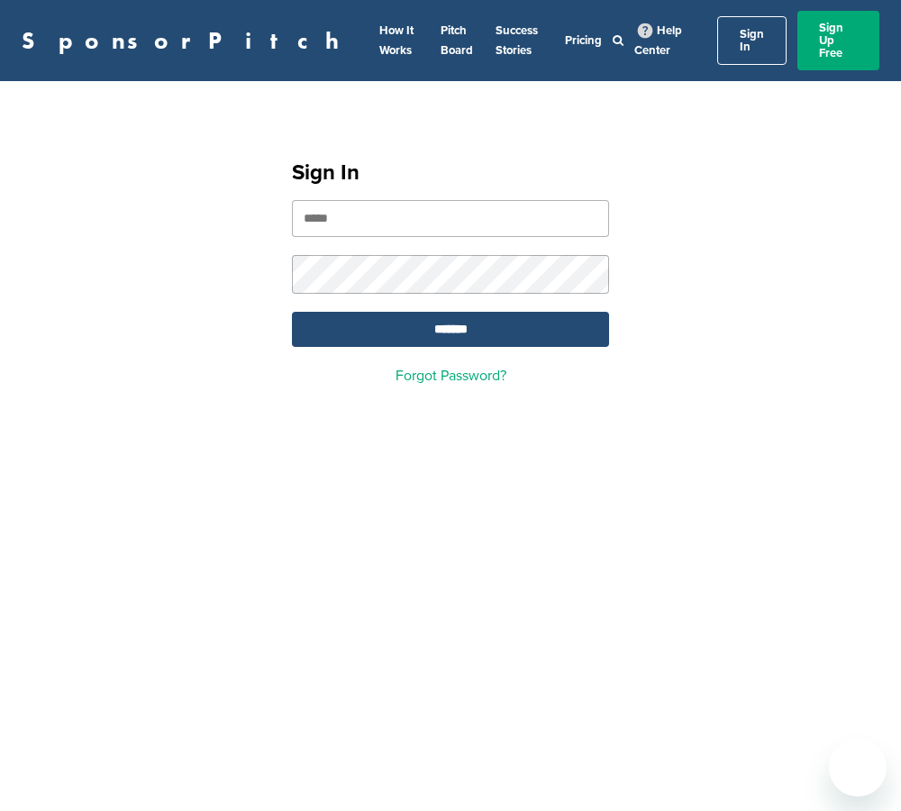 This screenshot has width=901, height=811. I want to click on h1: Sign In, so click(451, 173).